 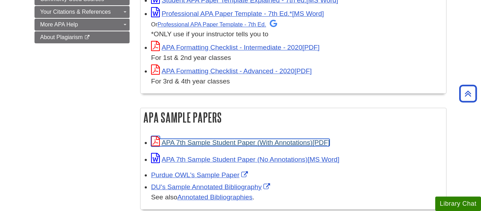 What do you see at coordinates (458, 204) in the screenshot?
I see `button: Library Chat` at bounding box center [458, 204].